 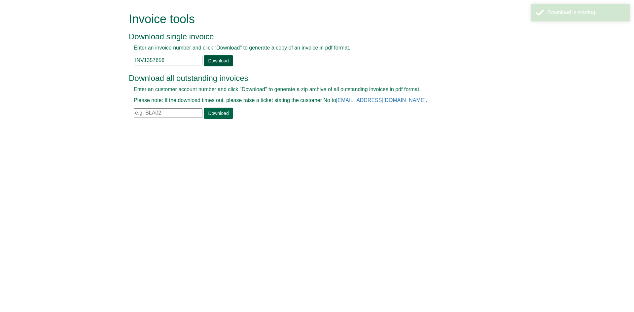 What do you see at coordinates (310, 100) in the screenshot?
I see `p: Please note: If the download times out, please raise a ticket stating the customer No to .` at bounding box center [310, 100].